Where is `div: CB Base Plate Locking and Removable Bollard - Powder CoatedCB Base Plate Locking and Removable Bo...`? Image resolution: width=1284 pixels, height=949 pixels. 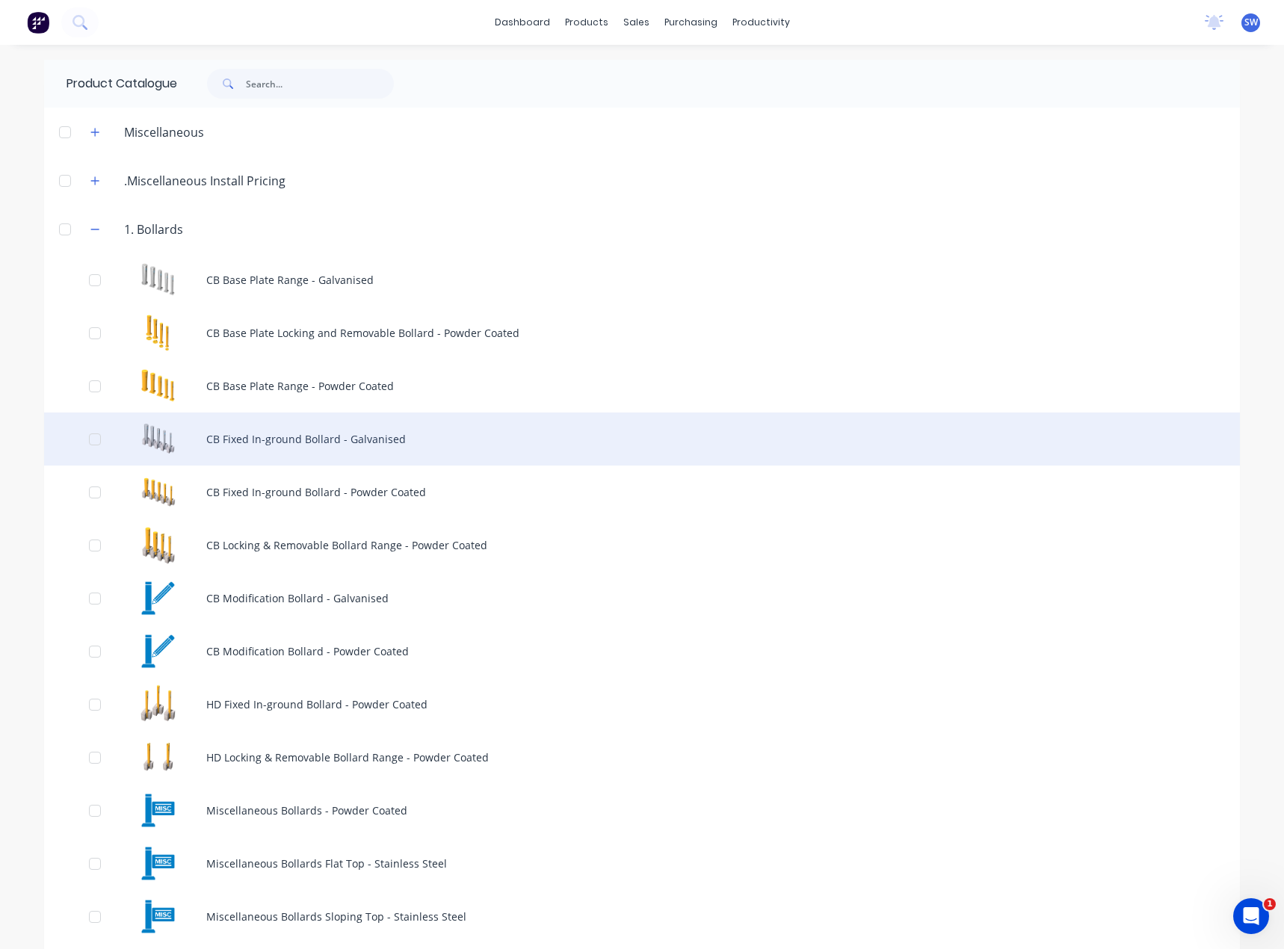
div: CB Base Plate Locking and Removable Bollard - Powder CoatedCB Base Plate Locking and Removable Bo... is located at coordinates (642, 333).